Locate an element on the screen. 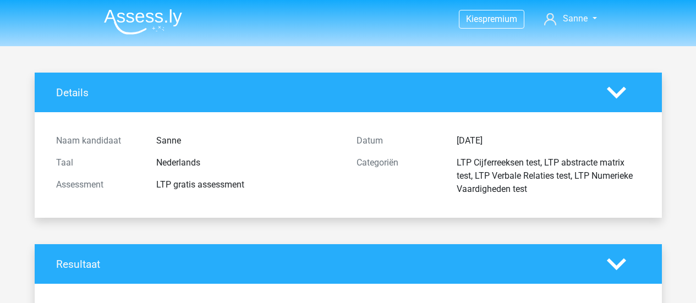 The width and height of the screenshot is (696, 303). h4: Resultaat is located at coordinates (323, 264).